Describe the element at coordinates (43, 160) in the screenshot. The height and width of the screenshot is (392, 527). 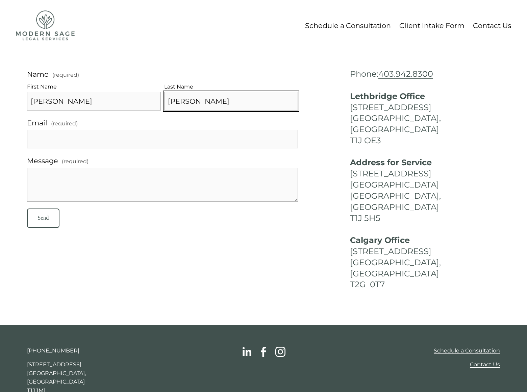
I see `span: Message` at that location.